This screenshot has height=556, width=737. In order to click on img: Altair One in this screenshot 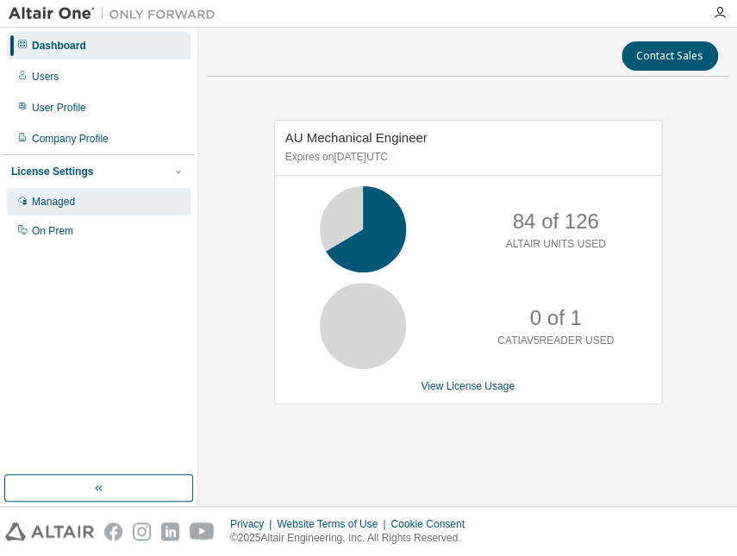, I will do `click(116, 14)`.